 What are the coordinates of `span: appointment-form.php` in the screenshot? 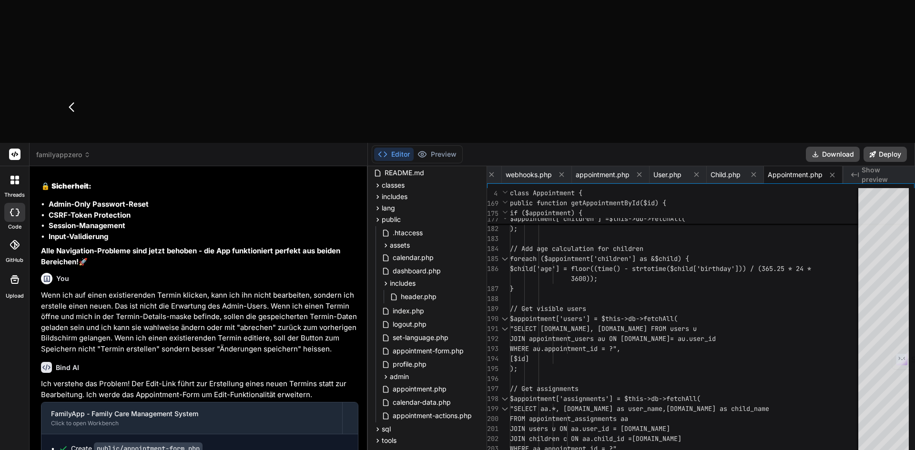 It's located at (428, 351).